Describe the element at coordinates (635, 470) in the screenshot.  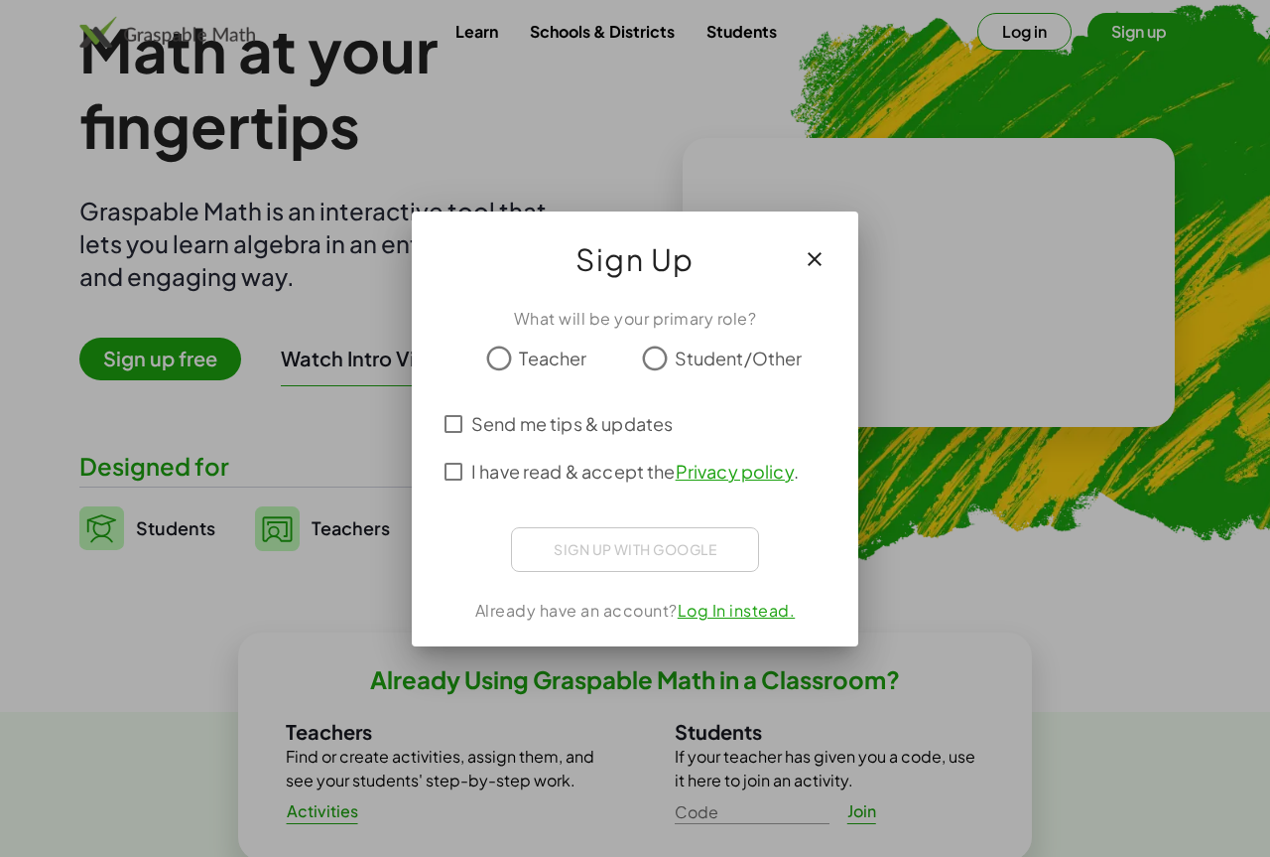
I see `span: I have read & accept the .` at that location.